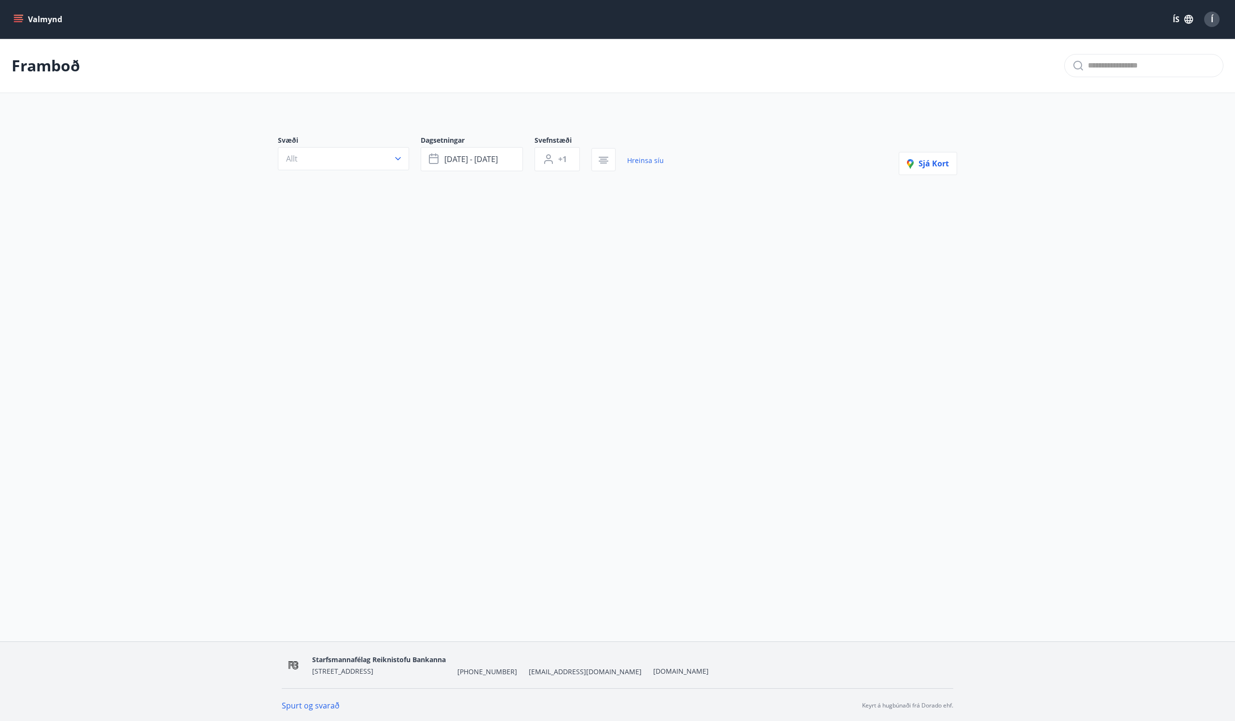 Image resolution: width=1235 pixels, height=721 pixels. Describe the element at coordinates (311, 706) in the screenshot. I see `a: Spurt og svarað` at that location.